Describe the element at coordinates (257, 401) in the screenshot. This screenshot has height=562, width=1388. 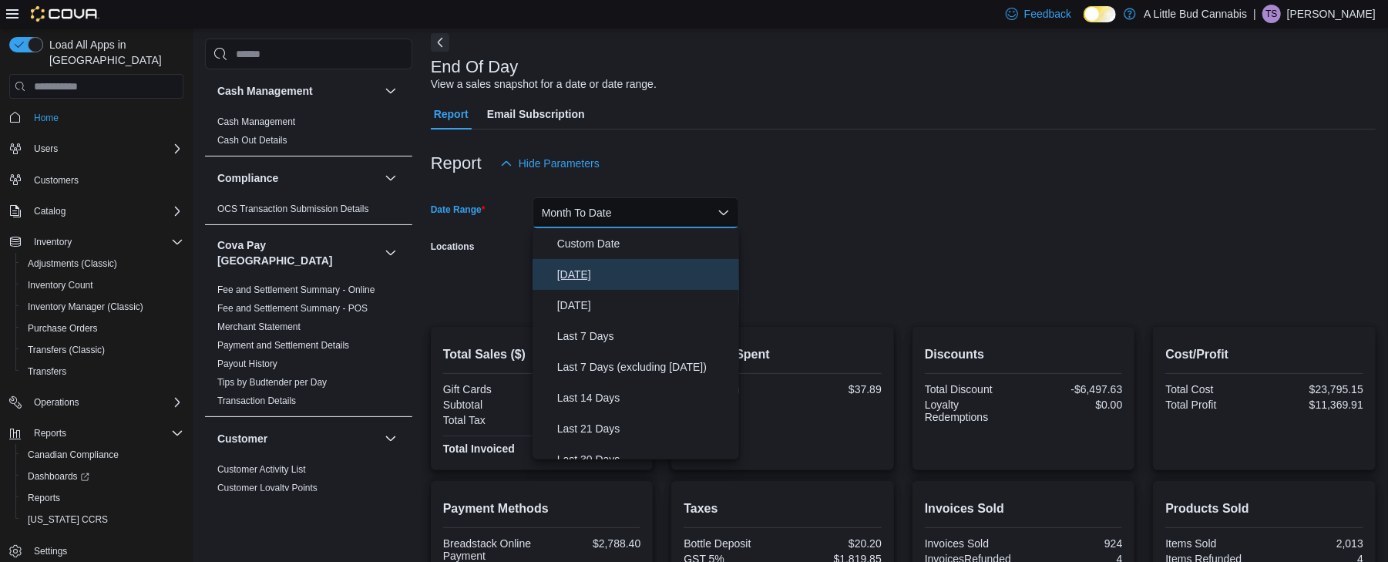
I see `span: Transaction Details` at that location.